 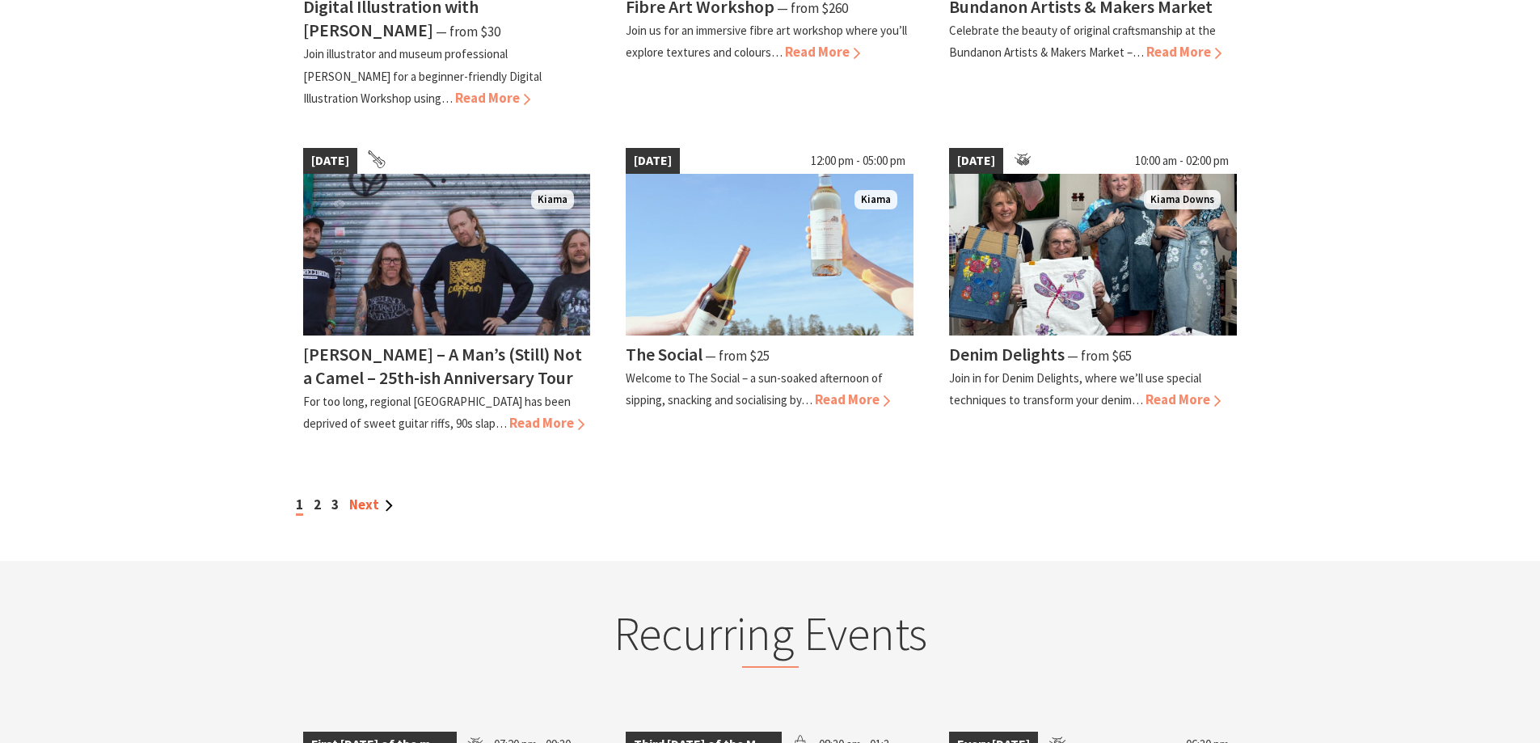 I want to click on span: ⁠— from $30, so click(x=468, y=32).